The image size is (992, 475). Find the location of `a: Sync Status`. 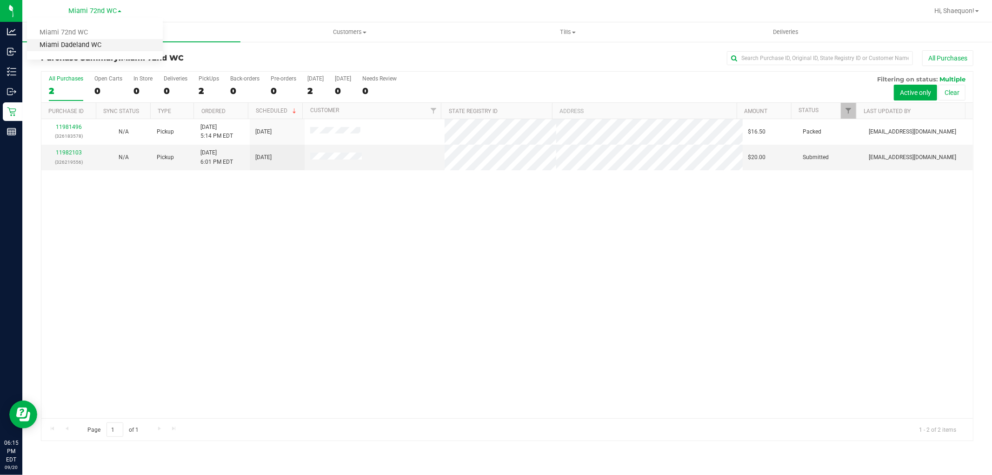

a: Sync Status is located at coordinates (121, 111).